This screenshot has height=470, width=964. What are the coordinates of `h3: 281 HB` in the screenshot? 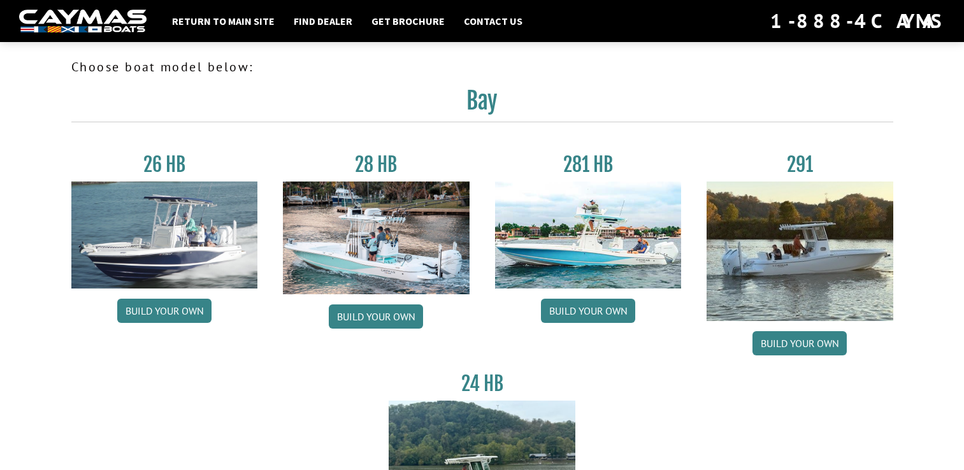 It's located at (588, 164).